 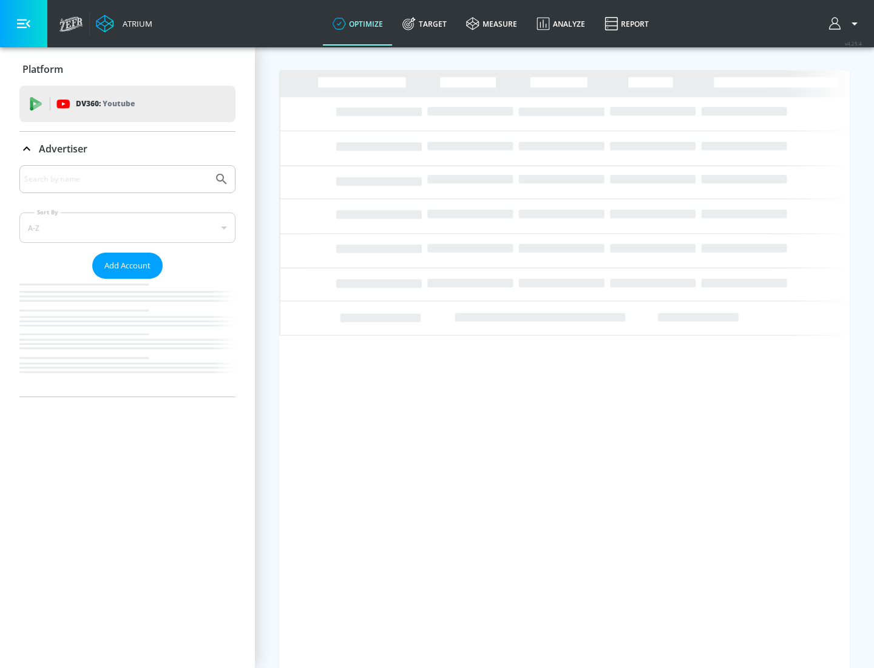 What do you see at coordinates (127, 69) in the screenshot?
I see `div: Platform` at bounding box center [127, 69].